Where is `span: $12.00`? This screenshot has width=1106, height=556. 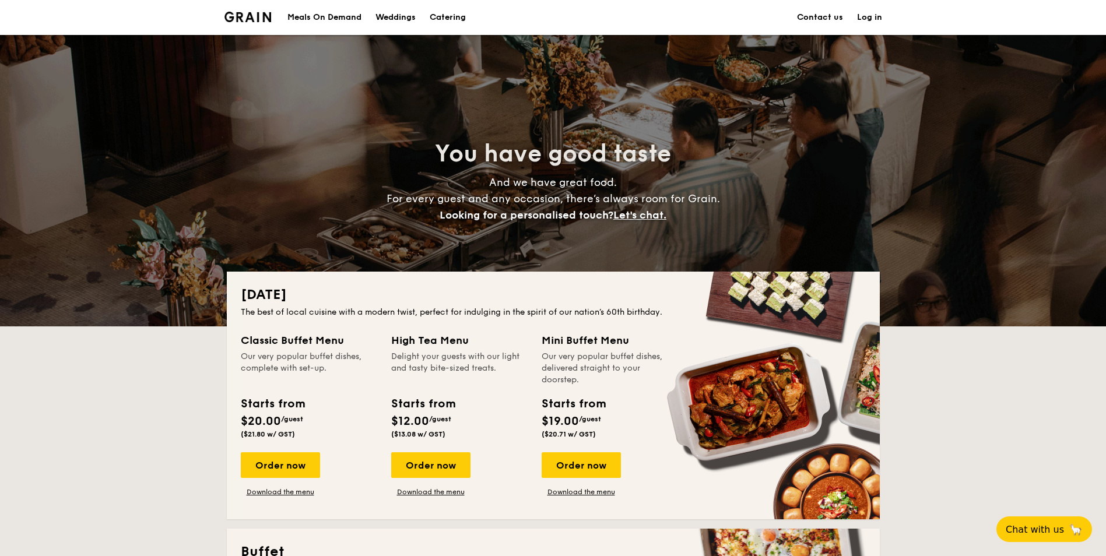
span: $12.00 is located at coordinates (410, 422).